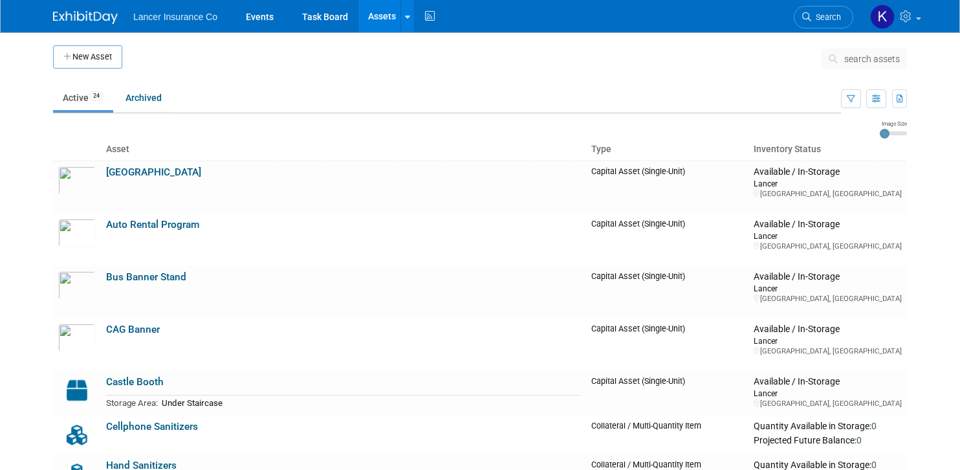 The height and width of the screenshot is (470, 960). What do you see at coordinates (152, 426) in the screenshot?
I see `a: Cellphone Sanitizers` at bounding box center [152, 426].